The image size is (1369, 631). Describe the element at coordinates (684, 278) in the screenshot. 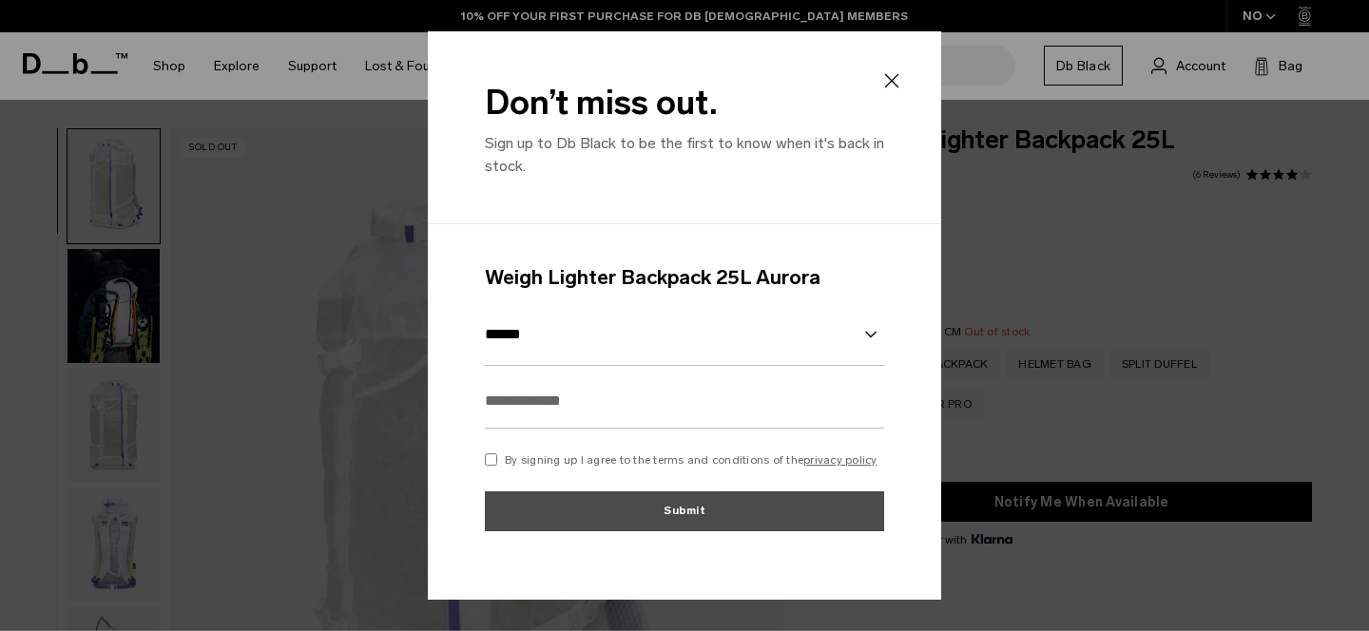

I see `h4: Weigh Lighter Backpack 25L Aurora` at that location.